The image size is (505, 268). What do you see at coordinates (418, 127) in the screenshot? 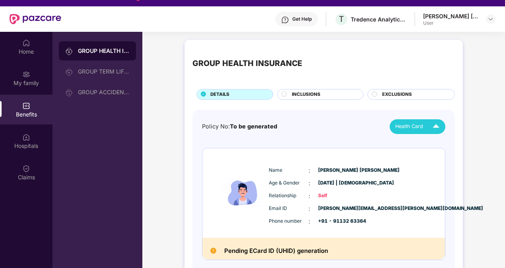
I see `button: Health Card` at bounding box center [418, 127].